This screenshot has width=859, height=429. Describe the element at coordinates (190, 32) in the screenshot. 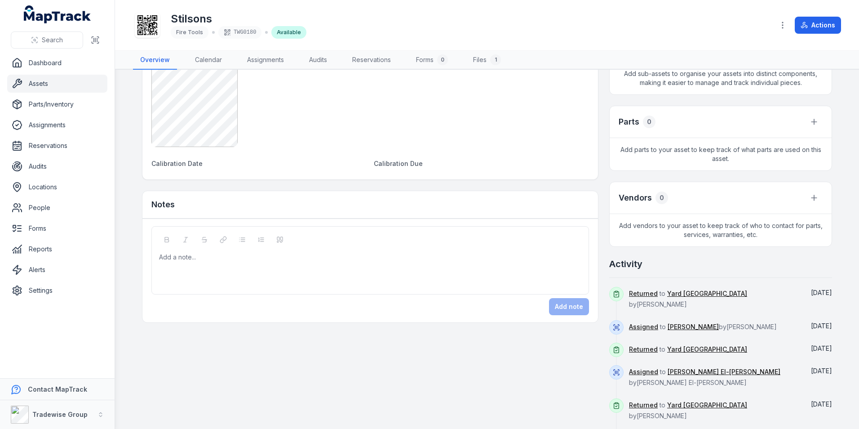

I see `span: Fire Tools` at that location.